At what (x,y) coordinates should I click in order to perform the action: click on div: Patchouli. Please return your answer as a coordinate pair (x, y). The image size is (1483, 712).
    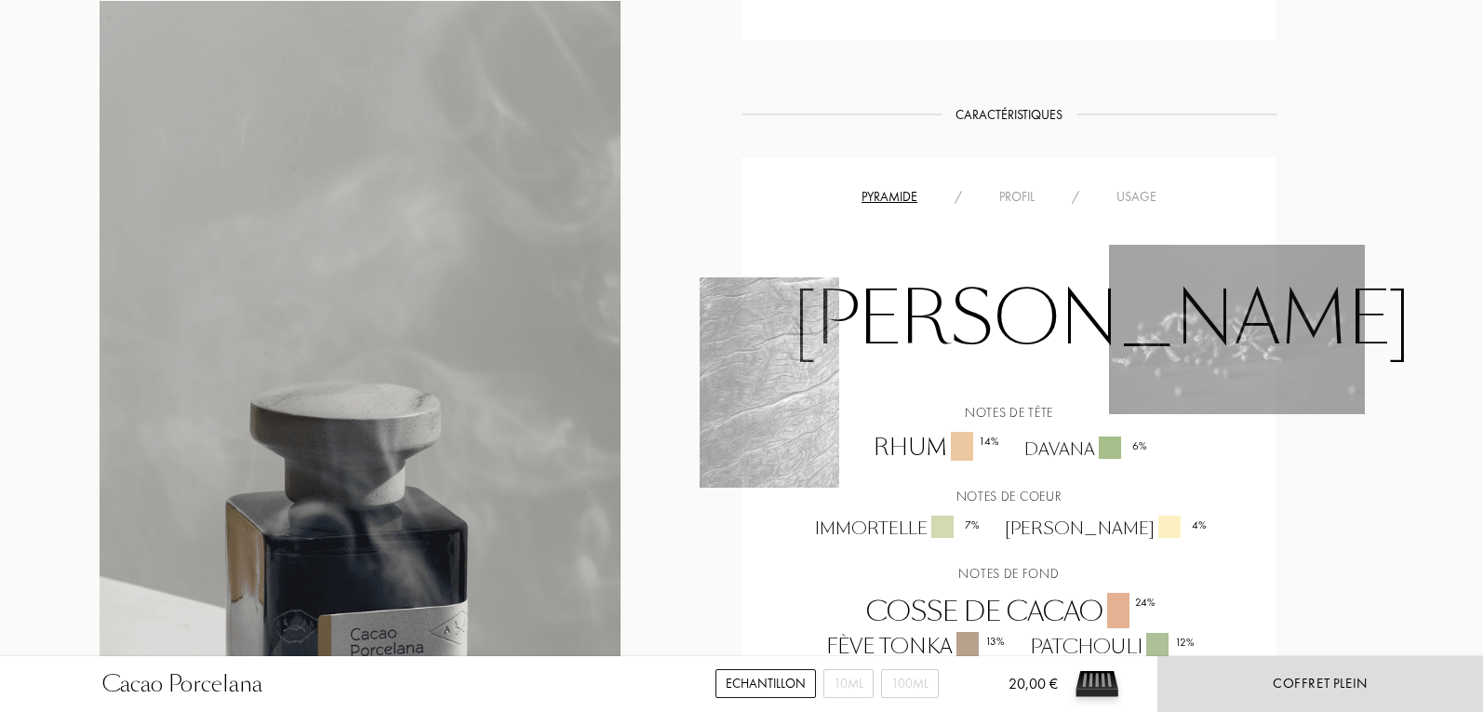
    Looking at the image, I should click on (1111, 647).